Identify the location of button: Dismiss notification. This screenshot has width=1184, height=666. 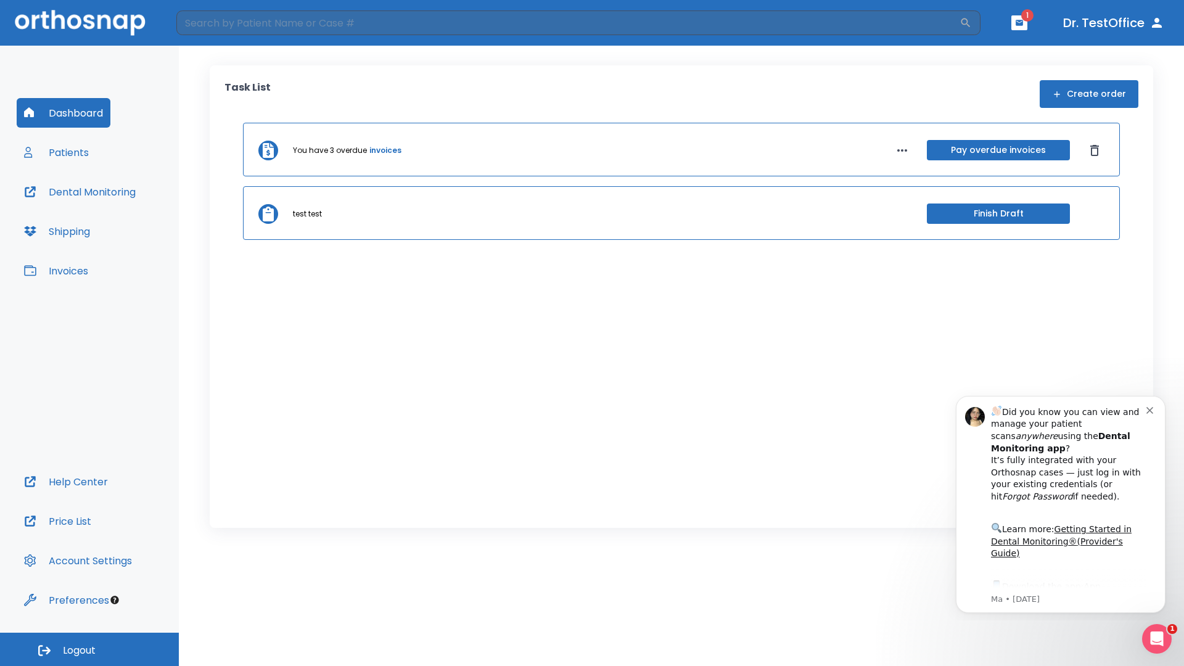
(214, 24).